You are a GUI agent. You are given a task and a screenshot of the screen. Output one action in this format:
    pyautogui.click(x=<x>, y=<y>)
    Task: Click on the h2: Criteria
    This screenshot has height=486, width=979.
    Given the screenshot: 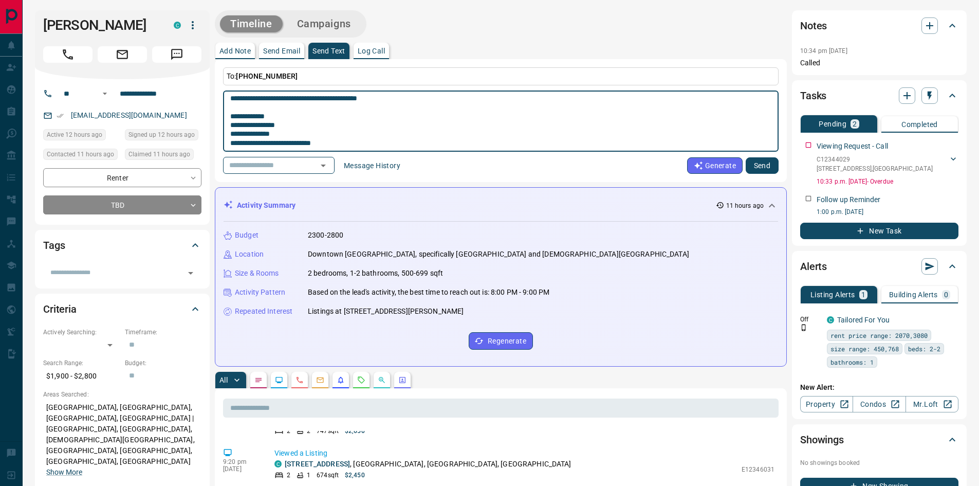 What is the action you would take?
    pyautogui.click(x=60, y=309)
    